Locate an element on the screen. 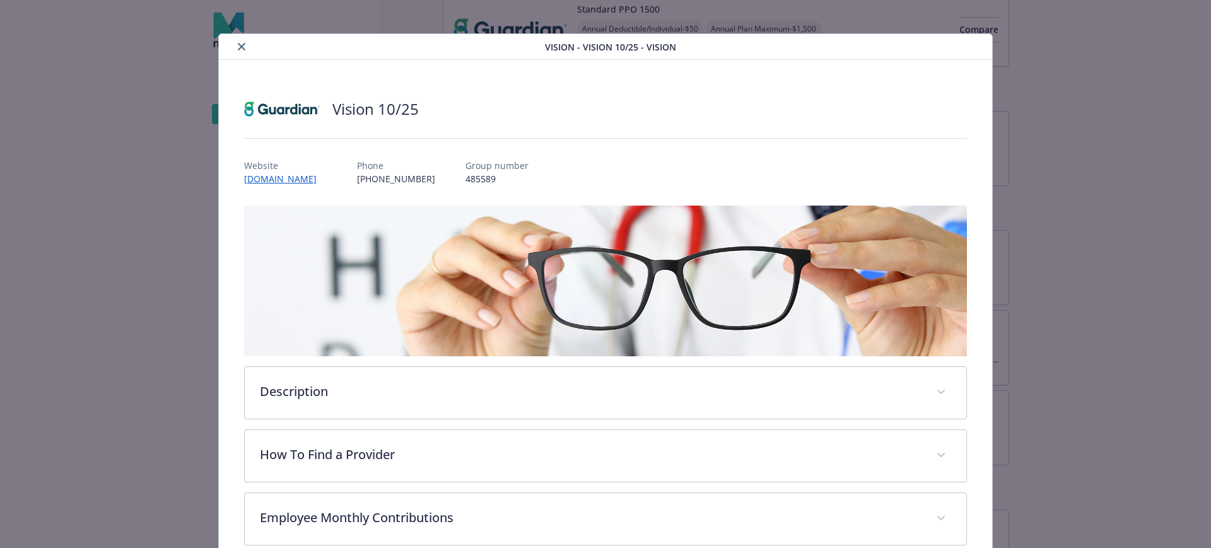 Image resolution: width=1211 pixels, height=548 pixels. p: 485589 is located at coordinates (497, 179).